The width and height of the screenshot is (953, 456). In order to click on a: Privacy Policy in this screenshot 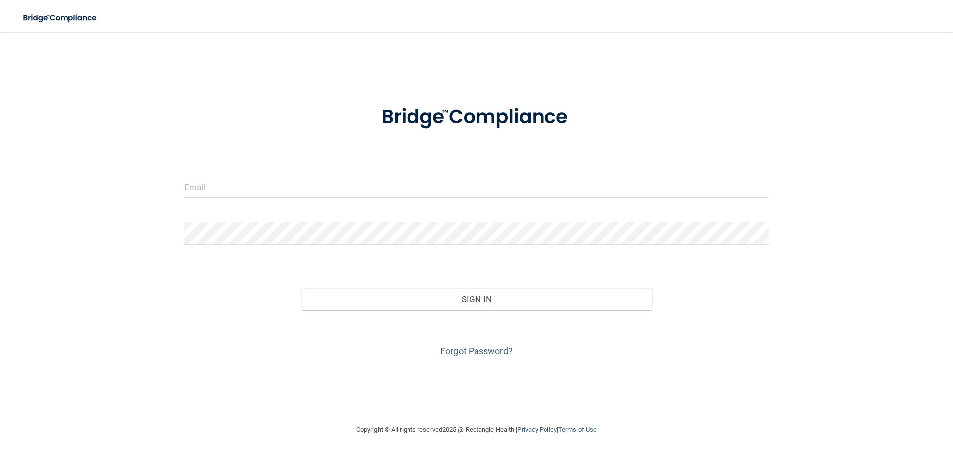, I will do `click(537, 429)`.